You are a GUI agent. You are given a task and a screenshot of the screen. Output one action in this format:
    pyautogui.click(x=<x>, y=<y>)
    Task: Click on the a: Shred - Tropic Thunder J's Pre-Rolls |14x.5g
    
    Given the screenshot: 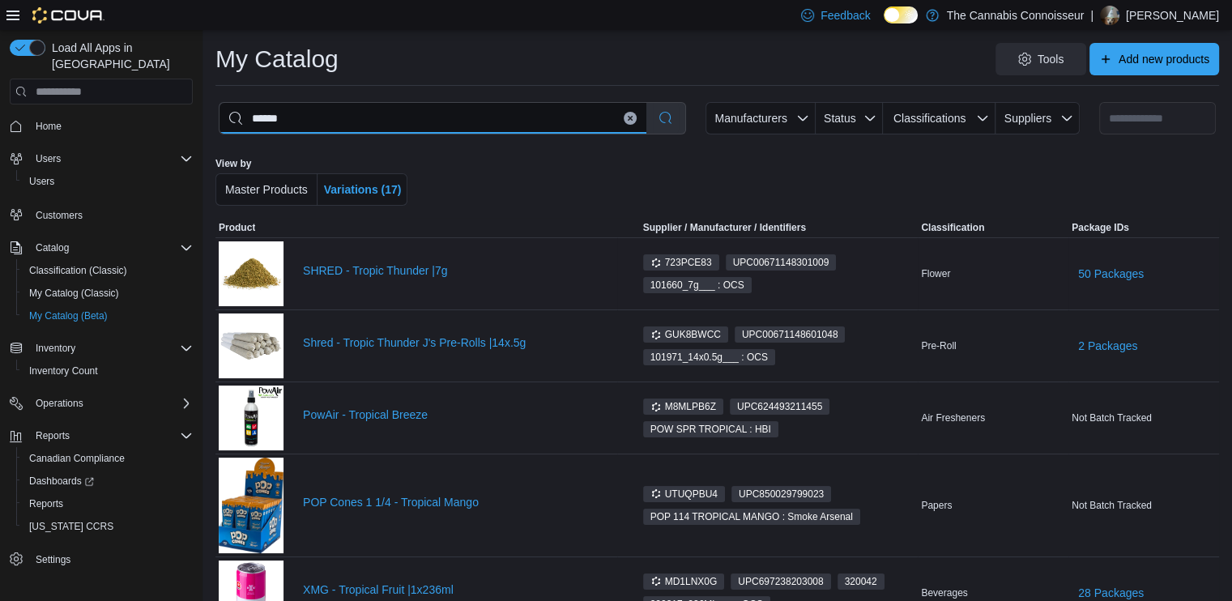 What is the action you would take?
    pyautogui.click(x=458, y=343)
    